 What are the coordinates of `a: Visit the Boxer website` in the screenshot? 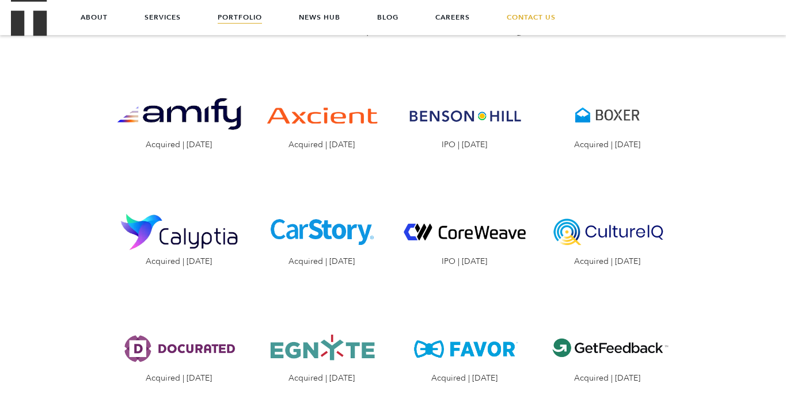 It's located at (607, 116).